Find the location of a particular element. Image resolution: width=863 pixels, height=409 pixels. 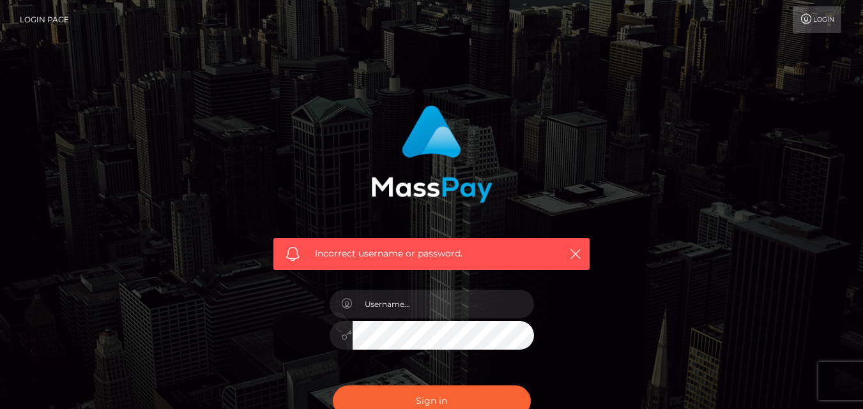

span: Incorrect username or password. is located at coordinates (431, 254).